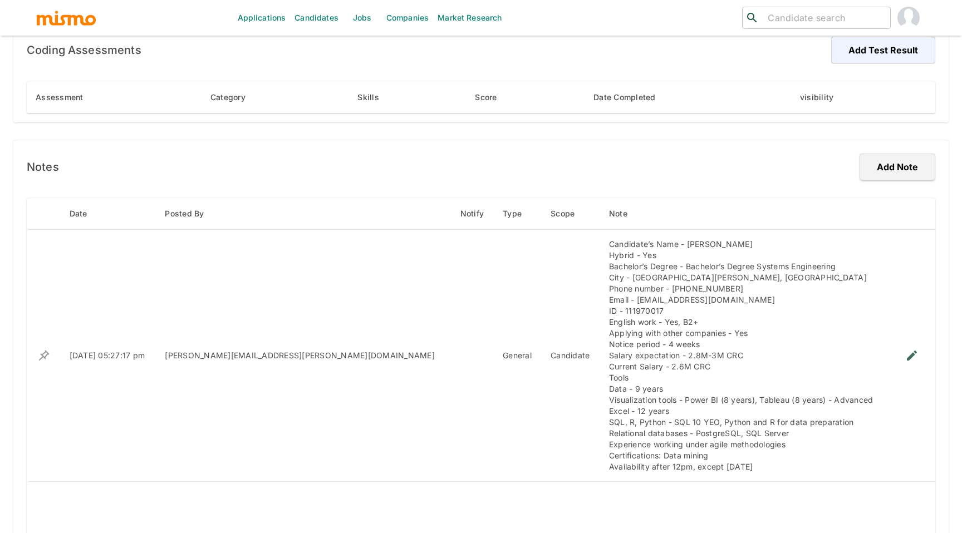 The width and height of the screenshot is (962, 533). I want to click on span: Assessment, so click(67, 97).